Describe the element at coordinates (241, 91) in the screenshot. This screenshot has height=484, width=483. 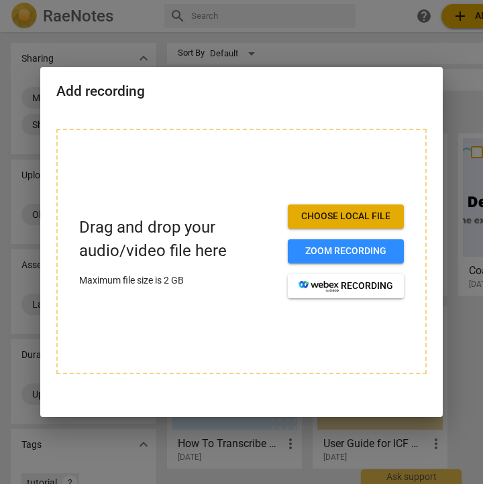
I see `h2: Add recording` at that location.